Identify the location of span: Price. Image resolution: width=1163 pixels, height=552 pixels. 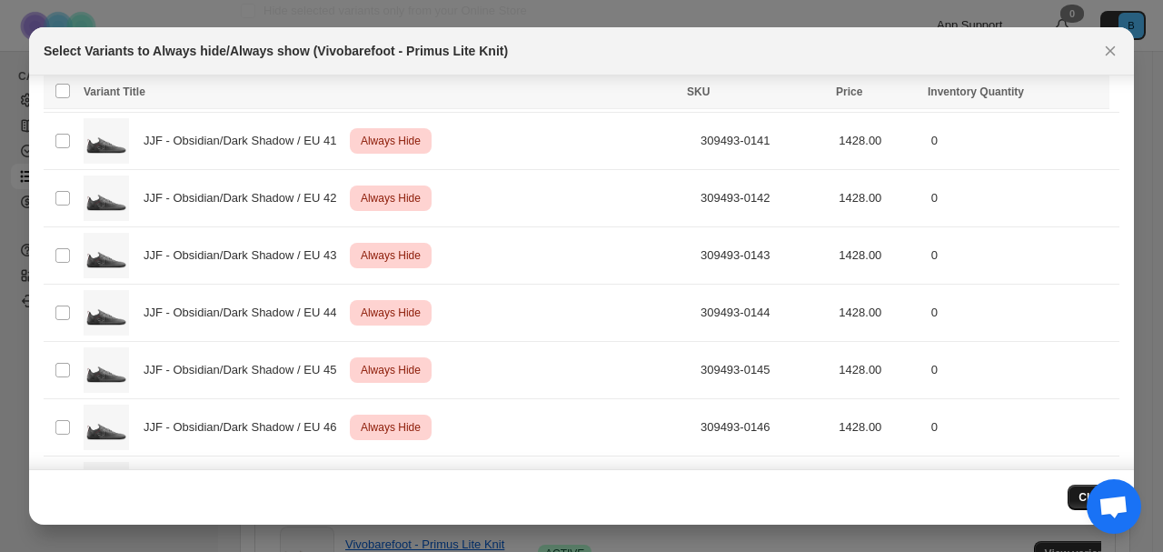
(849, 92).